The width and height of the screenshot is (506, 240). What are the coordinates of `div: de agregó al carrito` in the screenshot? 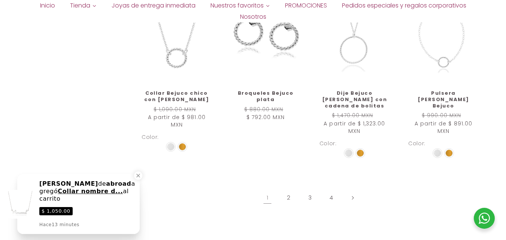 It's located at (87, 191).